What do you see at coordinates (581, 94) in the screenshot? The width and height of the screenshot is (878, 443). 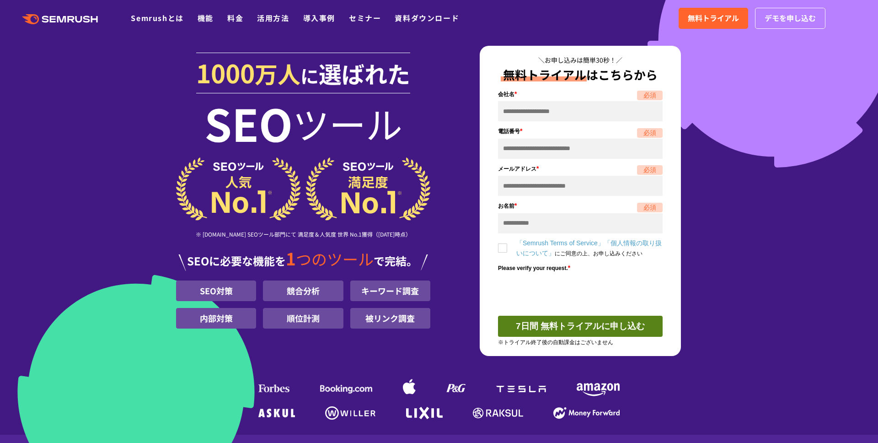 I see `label: 会社名` at bounding box center [581, 94].